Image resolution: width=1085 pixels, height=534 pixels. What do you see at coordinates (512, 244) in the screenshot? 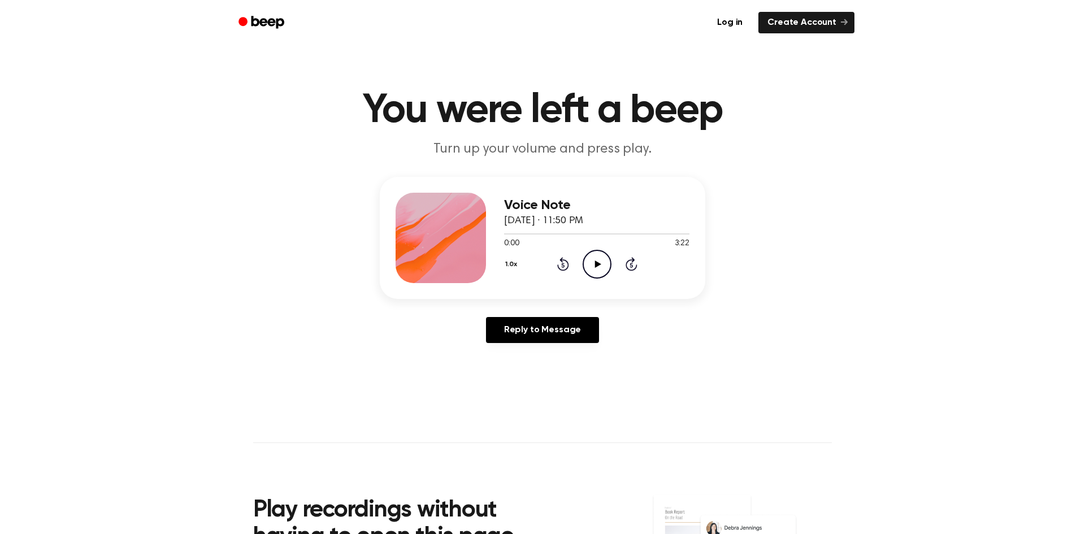
I see `span: 0:00` at bounding box center [512, 244].